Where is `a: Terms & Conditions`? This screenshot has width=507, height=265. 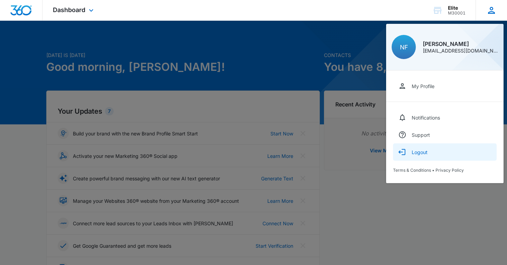 a: Terms & Conditions is located at coordinates (412, 170).